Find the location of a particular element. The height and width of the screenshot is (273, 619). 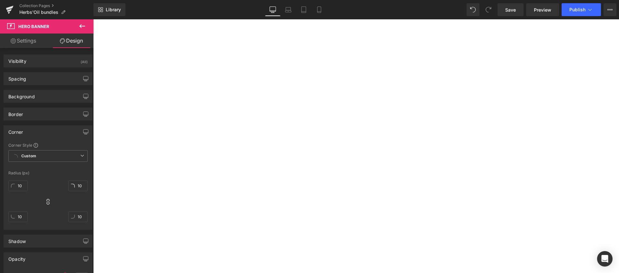

a: Tablet is located at coordinates (304, 10).